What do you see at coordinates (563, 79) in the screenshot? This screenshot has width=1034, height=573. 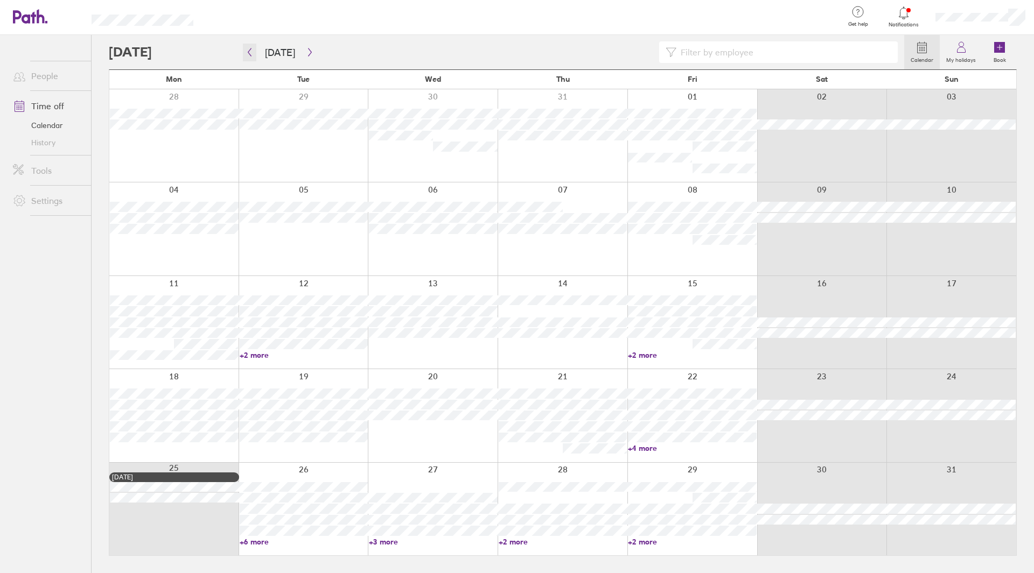 I see `span: Thu` at bounding box center [563, 79].